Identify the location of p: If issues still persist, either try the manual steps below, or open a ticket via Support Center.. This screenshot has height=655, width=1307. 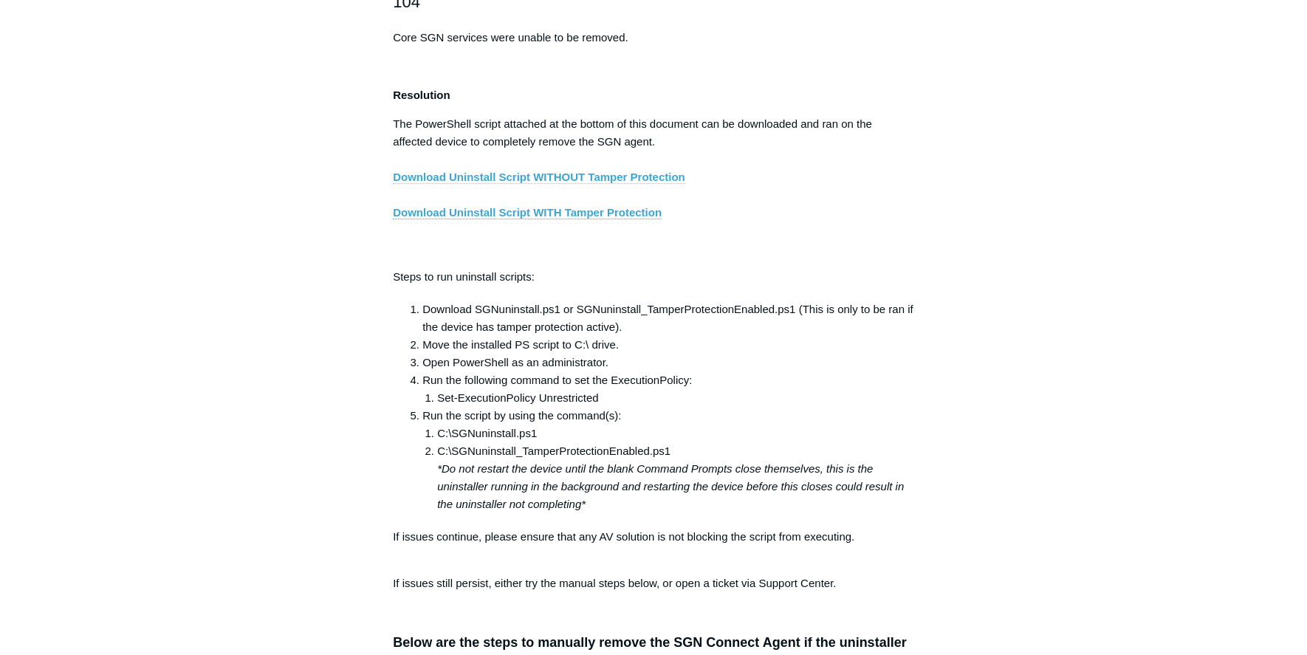
(654, 583).